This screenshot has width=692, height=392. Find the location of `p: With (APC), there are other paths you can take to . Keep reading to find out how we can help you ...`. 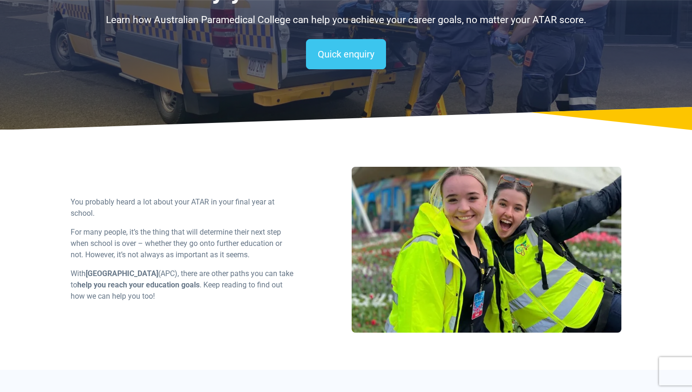

p: With (APC), there are other paths you can take to . Keep reading to find out how we can help you ... is located at coordinates (182, 285).